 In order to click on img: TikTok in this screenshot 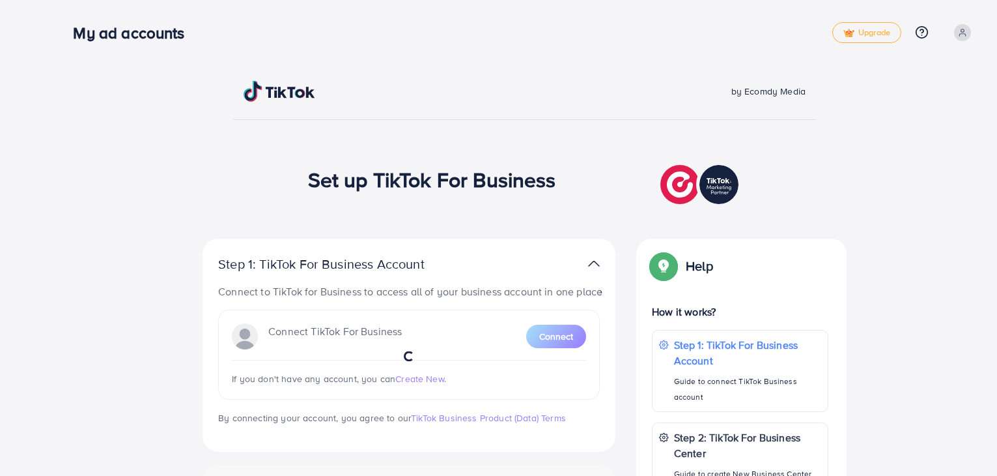, I will do `click(279, 91)`.